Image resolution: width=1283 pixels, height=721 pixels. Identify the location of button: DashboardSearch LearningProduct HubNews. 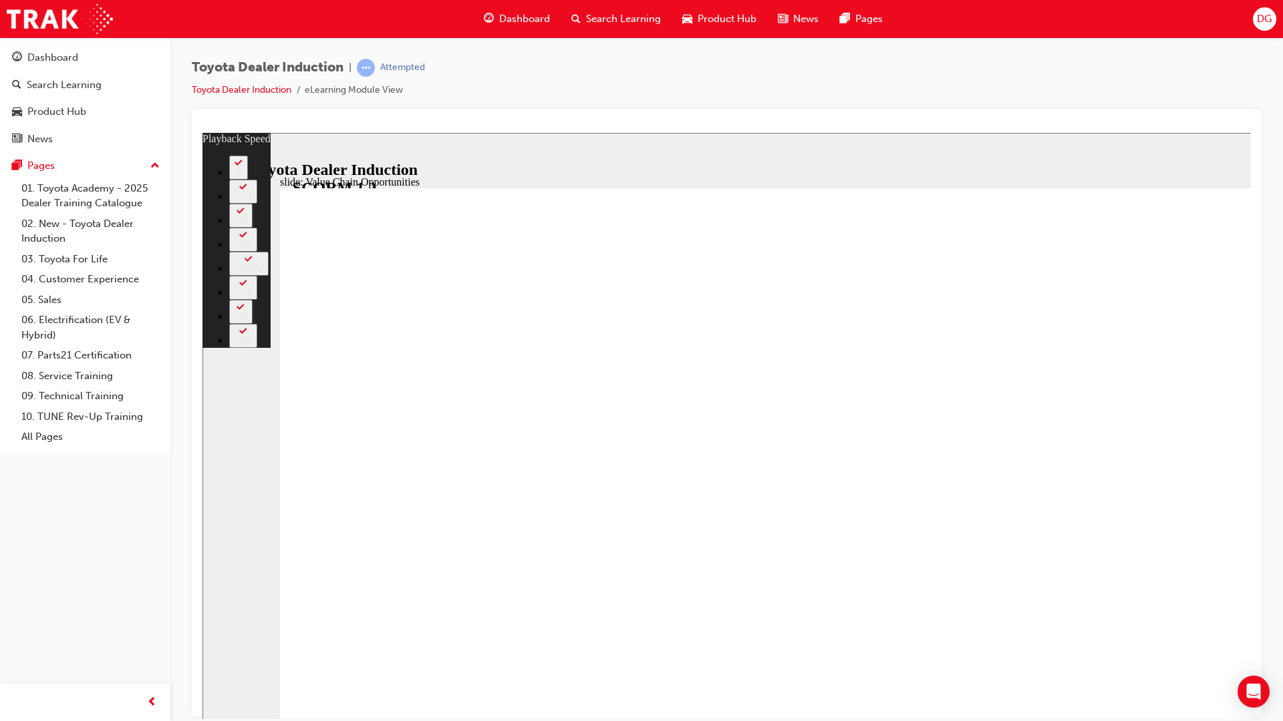
(85, 98).